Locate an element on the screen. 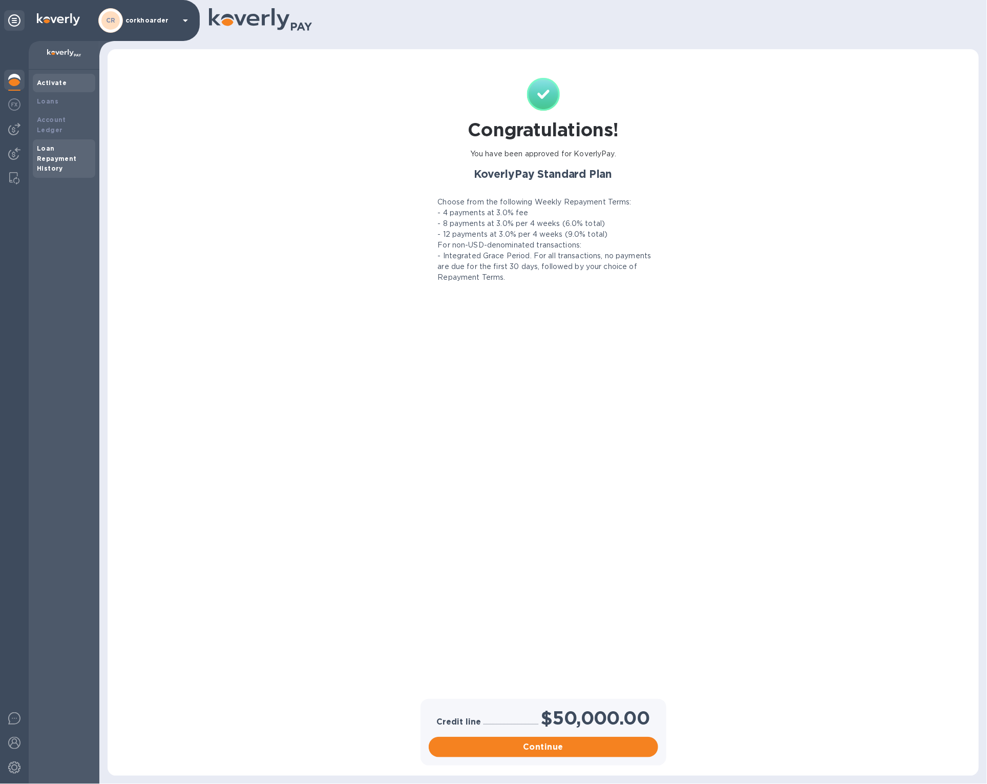 This screenshot has width=987, height=784. b: Activate is located at coordinates (52, 82).